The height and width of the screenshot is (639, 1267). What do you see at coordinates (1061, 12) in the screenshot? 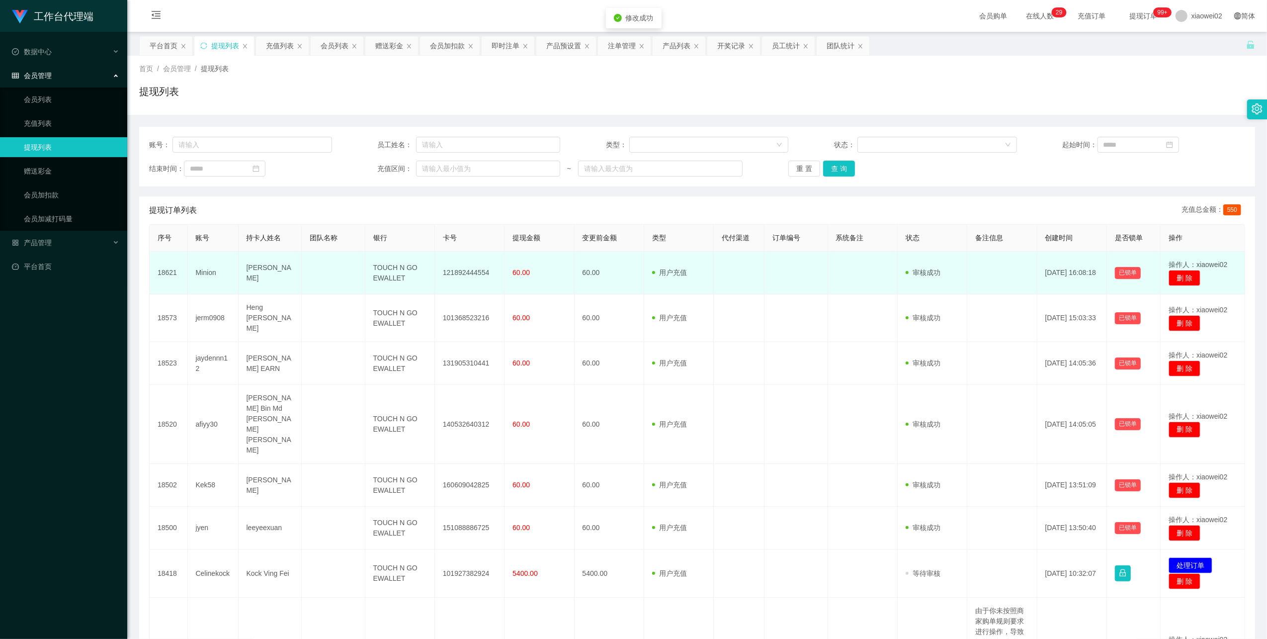
I see `p: 9` at bounding box center [1061, 12].